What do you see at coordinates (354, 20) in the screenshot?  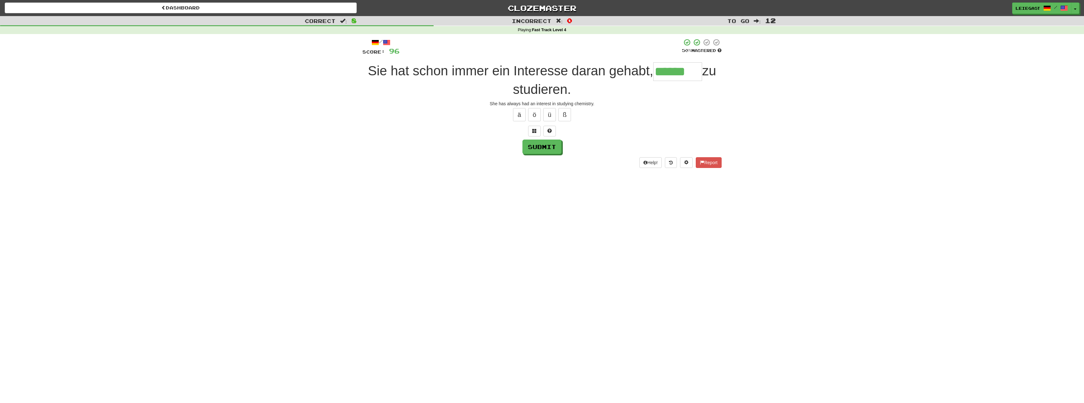 I see `span: 8` at bounding box center [354, 20].